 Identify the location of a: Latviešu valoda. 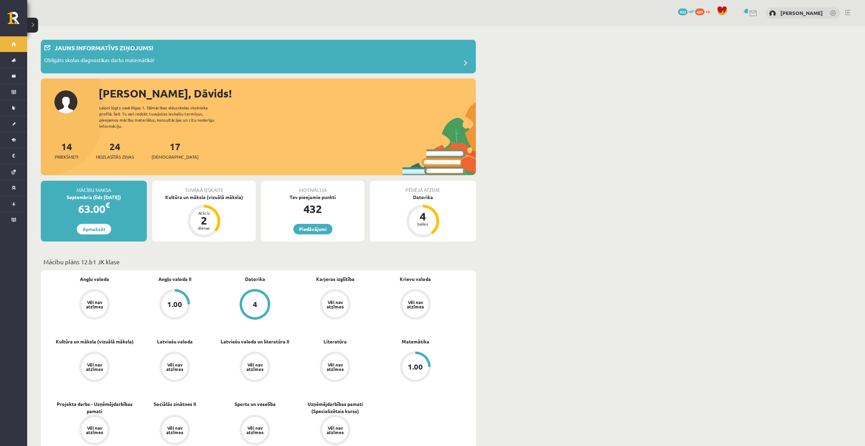
(175, 342).